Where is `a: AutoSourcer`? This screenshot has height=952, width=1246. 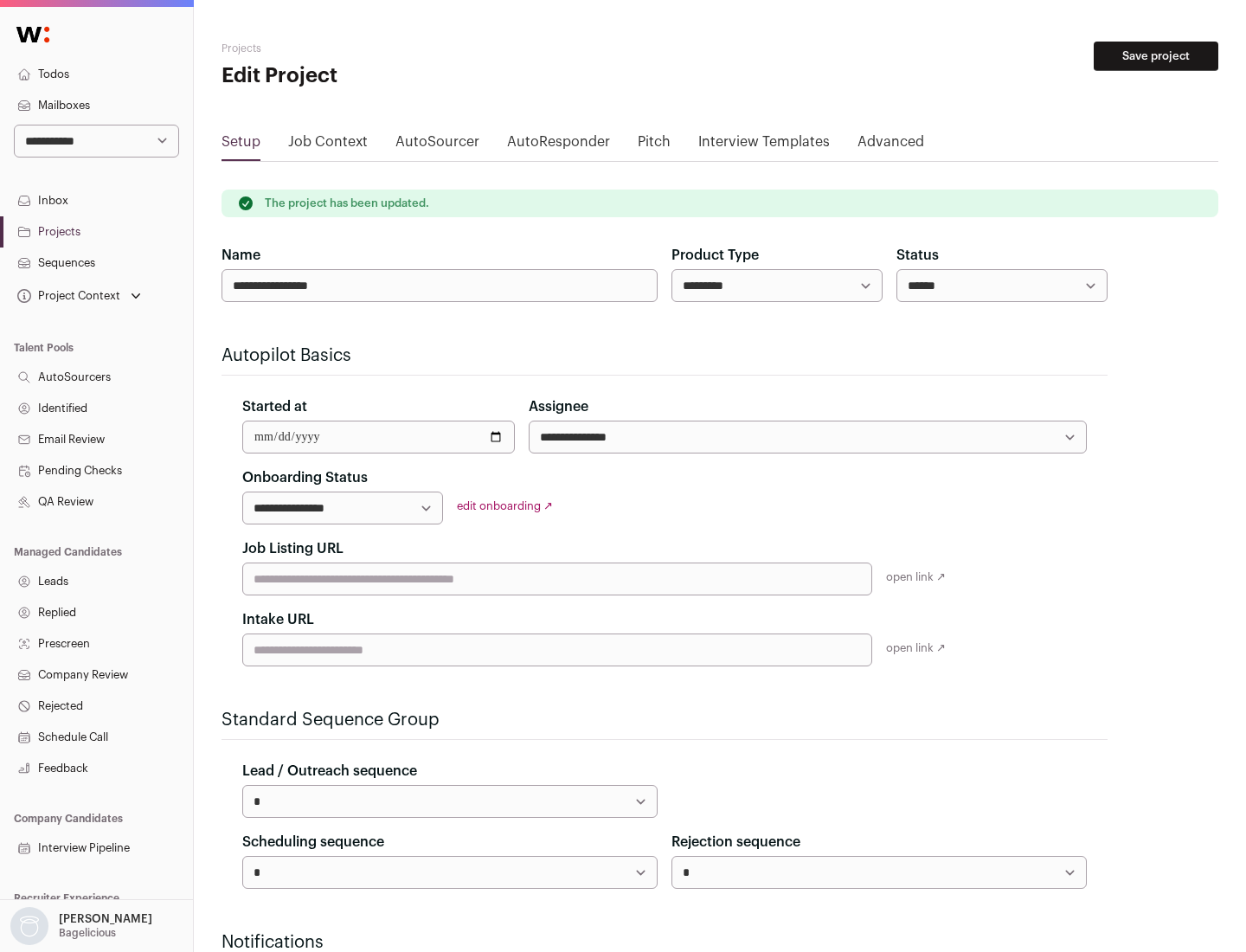 a: AutoSourcer is located at coordinates (437, 145).